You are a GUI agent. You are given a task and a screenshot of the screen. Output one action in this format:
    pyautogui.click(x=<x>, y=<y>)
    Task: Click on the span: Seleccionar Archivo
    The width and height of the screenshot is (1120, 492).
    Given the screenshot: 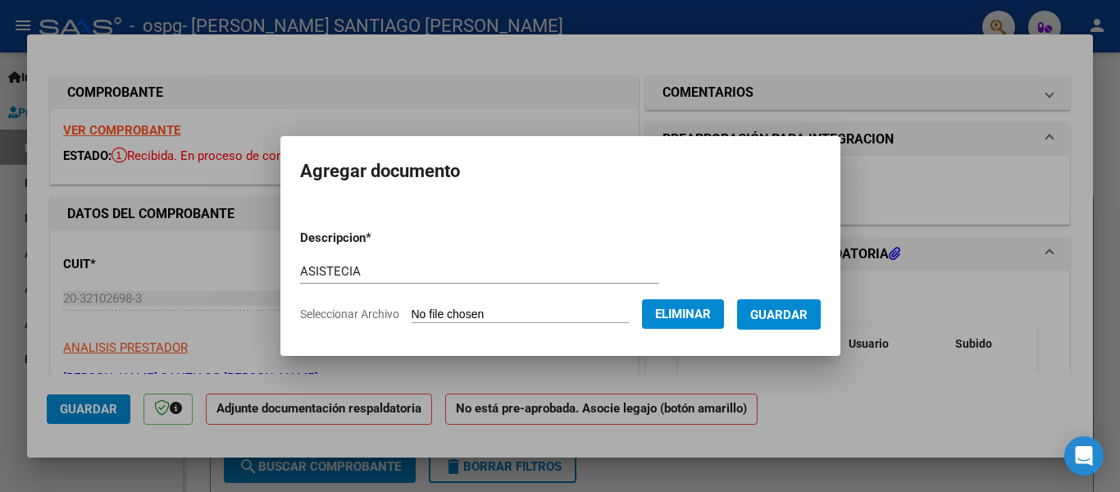 What is the action you would take?
    pyautogui.click(x=349, y=314)
    